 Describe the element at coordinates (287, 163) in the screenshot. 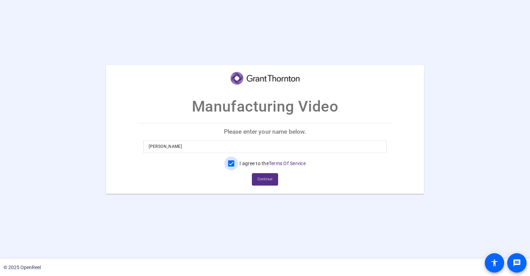

I see `a: Terms Of Service` at that location.